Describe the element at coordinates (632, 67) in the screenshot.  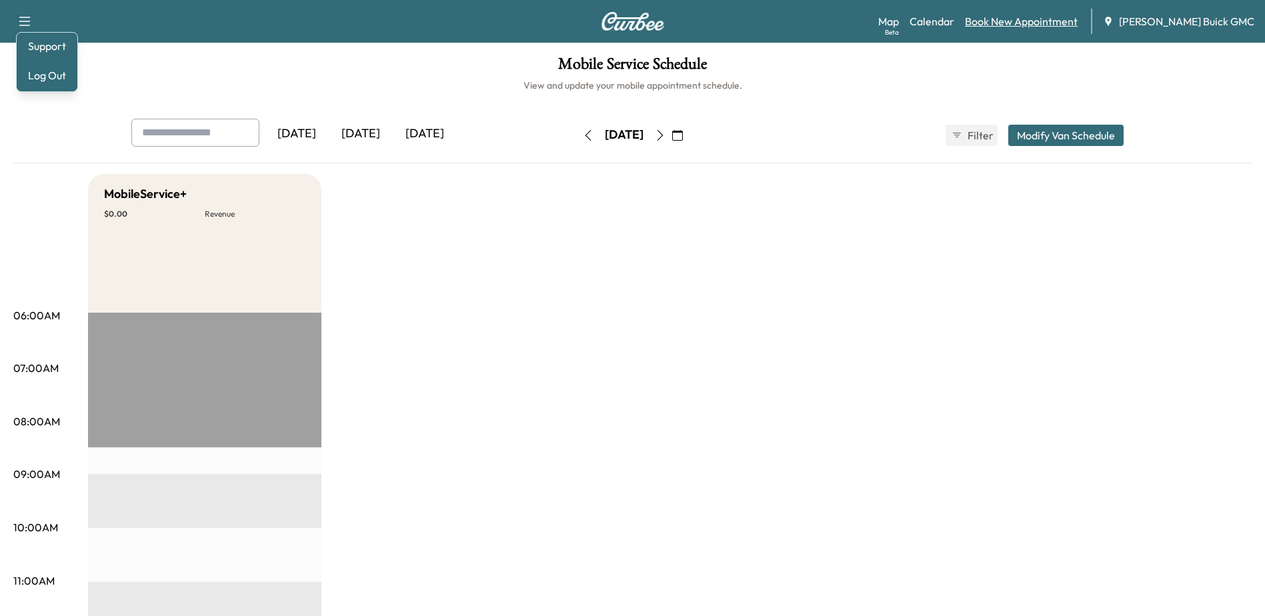
I see `h1: Mobile Service Schedule` at that location.